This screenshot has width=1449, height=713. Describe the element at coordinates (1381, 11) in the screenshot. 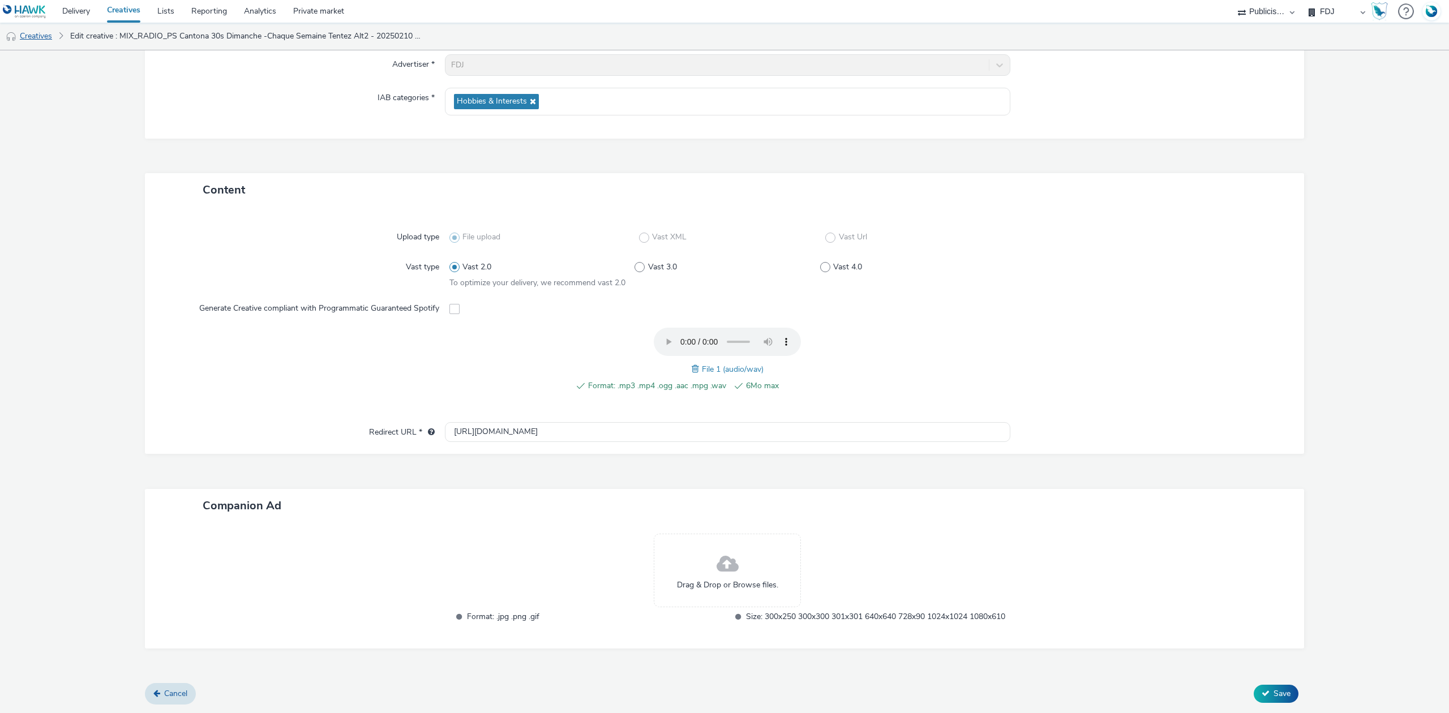

I see `a: Hawk Academy` at that location.